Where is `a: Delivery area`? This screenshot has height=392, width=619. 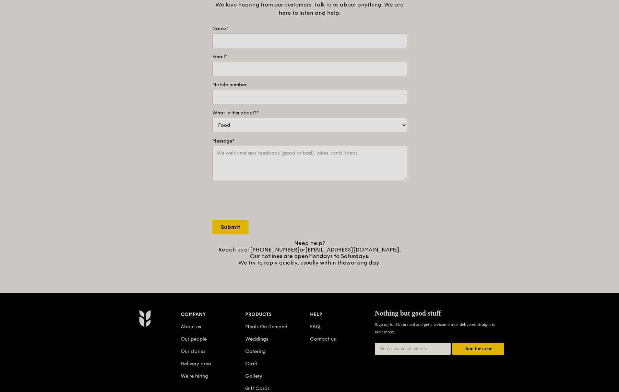
a: Delivery area is located at coordinates (196, 364).